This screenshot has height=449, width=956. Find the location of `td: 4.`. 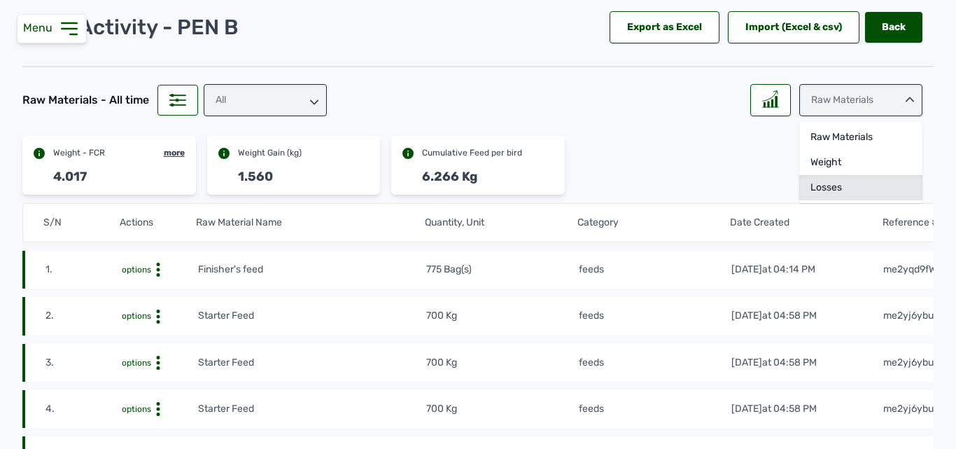

td: 4. is located at coordinates (83, 409).